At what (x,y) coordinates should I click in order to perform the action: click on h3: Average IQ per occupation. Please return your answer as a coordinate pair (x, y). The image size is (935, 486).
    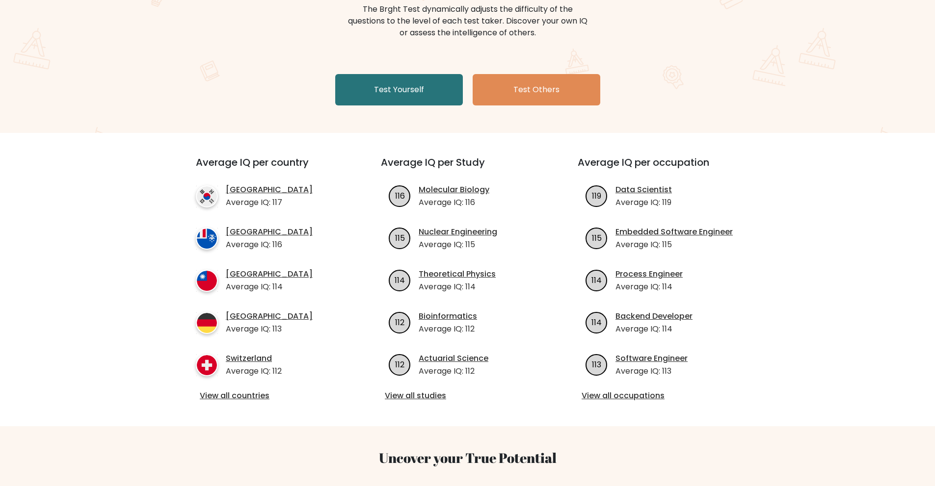
    Looking at the image, I should click on (664, 168).